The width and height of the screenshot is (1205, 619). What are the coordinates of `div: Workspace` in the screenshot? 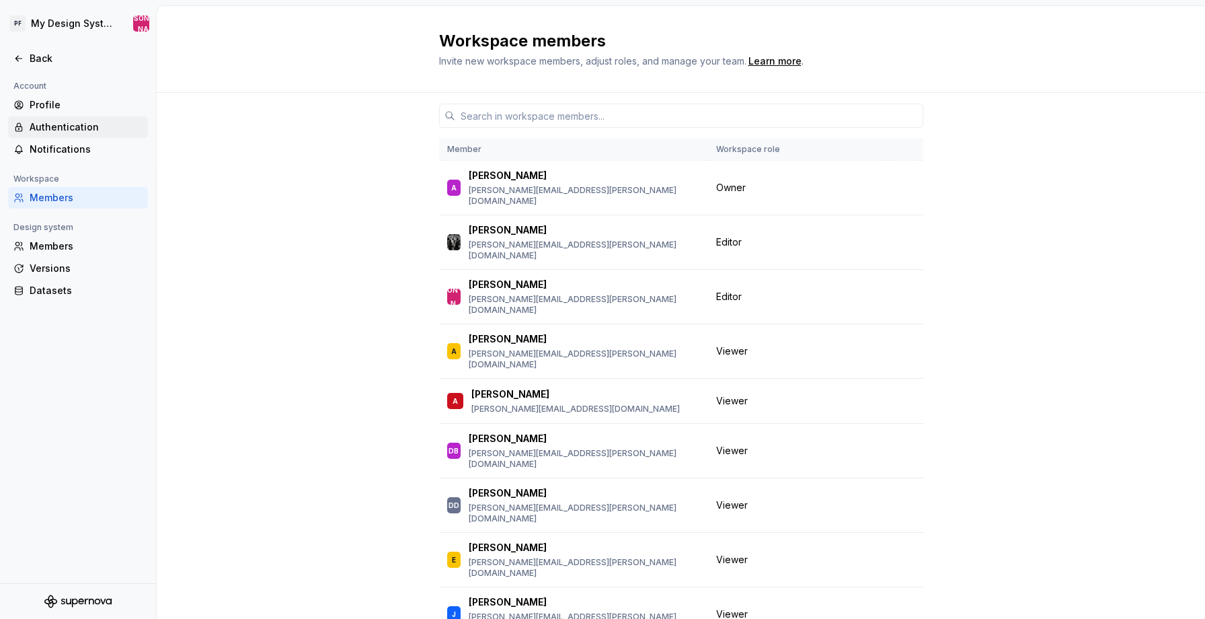 It's located at (36, 179).